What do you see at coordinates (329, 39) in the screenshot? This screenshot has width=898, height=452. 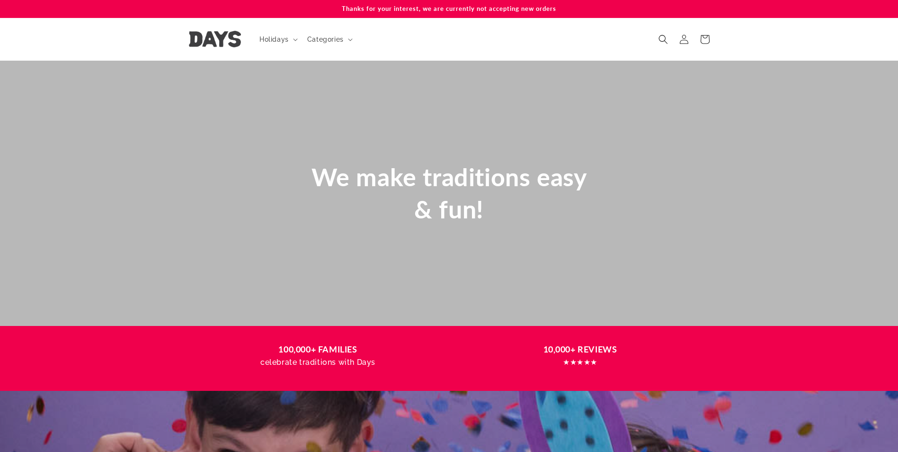 I see `summary: Categories` at bounding box center [329, 39].